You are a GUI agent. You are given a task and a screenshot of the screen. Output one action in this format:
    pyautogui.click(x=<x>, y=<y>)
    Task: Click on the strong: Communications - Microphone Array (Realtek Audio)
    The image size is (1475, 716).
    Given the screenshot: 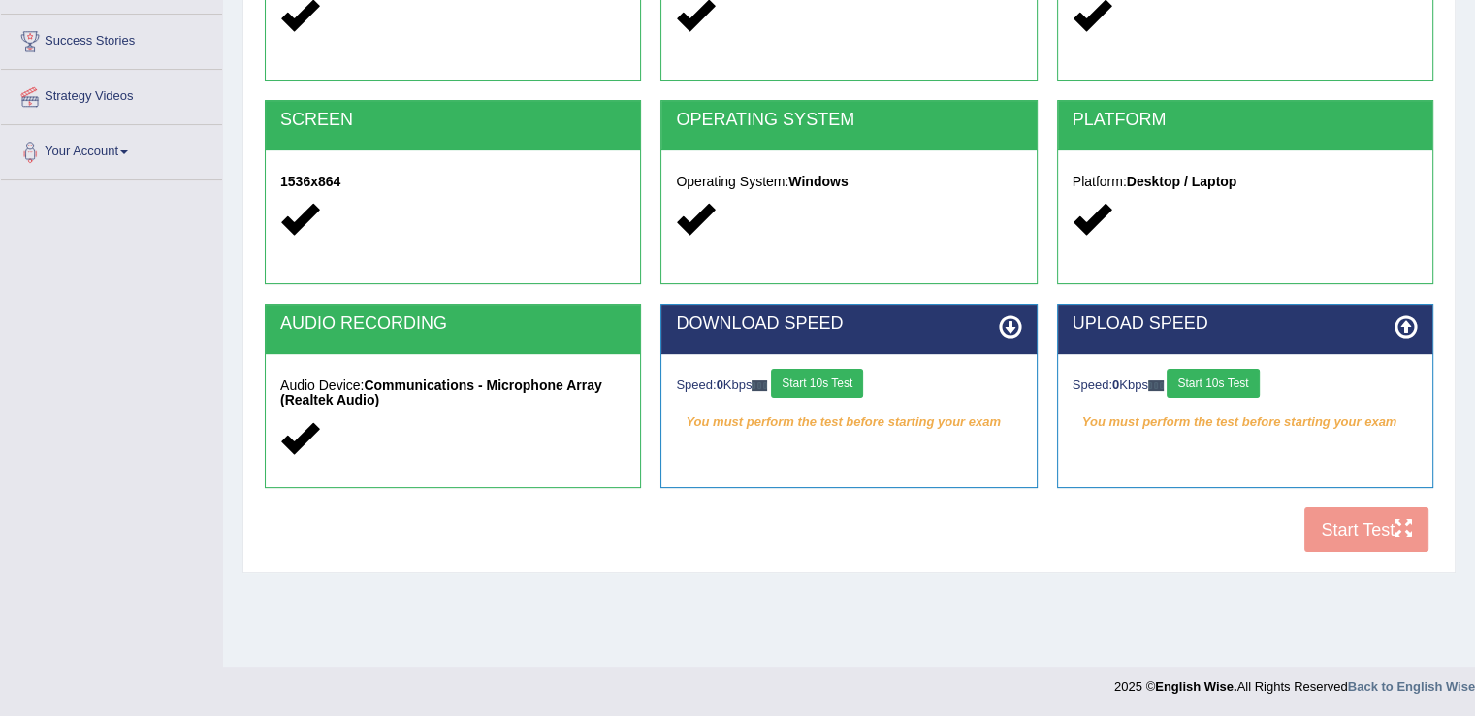 What is the action you would take?
    pyautogui.click(x=441, y=392)
    